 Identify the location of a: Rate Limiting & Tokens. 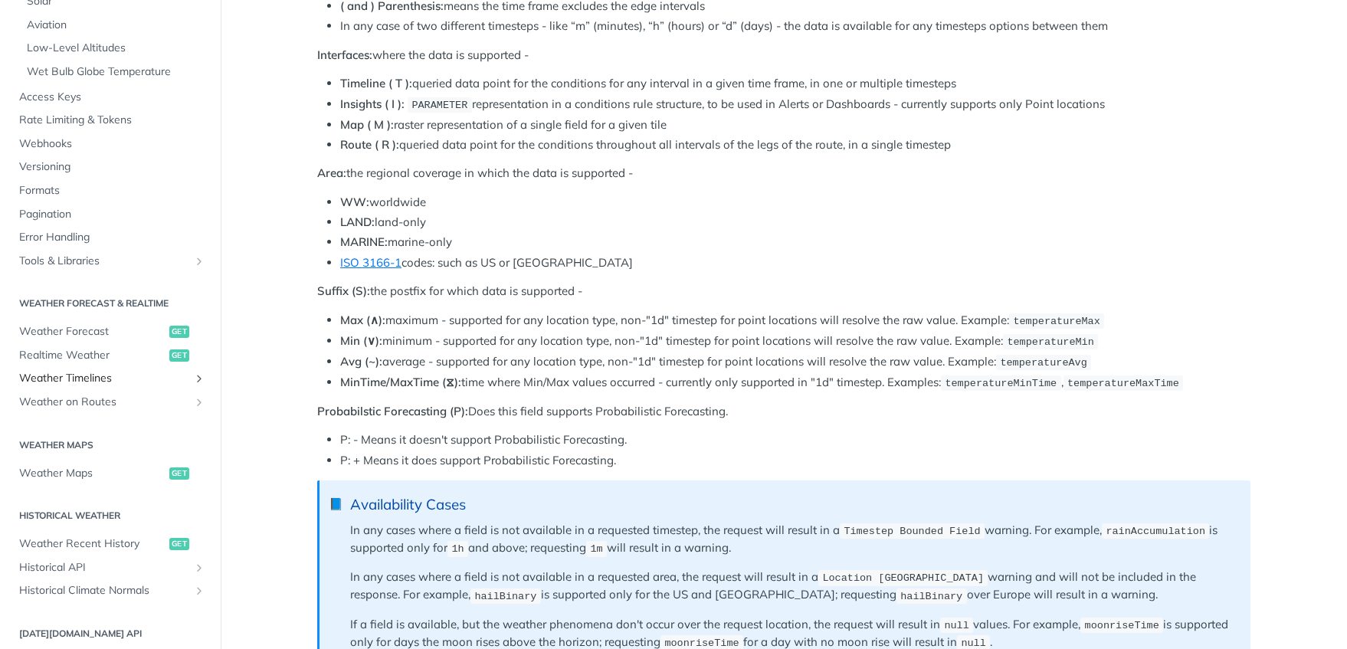
(110, 120).